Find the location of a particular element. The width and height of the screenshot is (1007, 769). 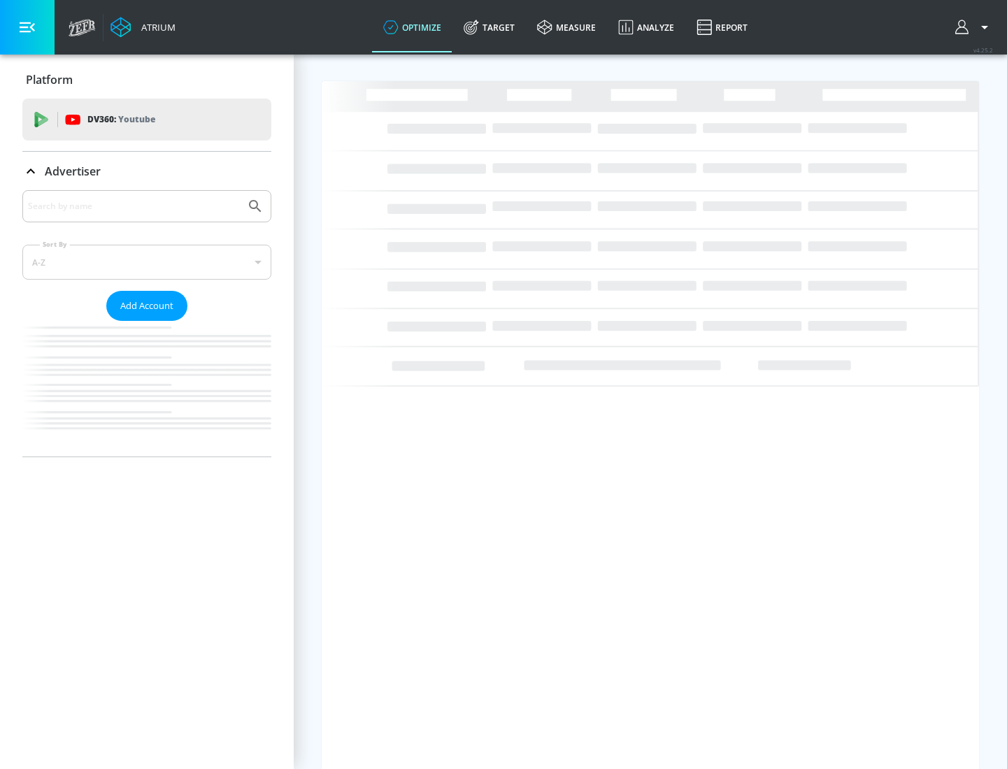

nav: list of Advertiser is located at coordinates (147, 389).